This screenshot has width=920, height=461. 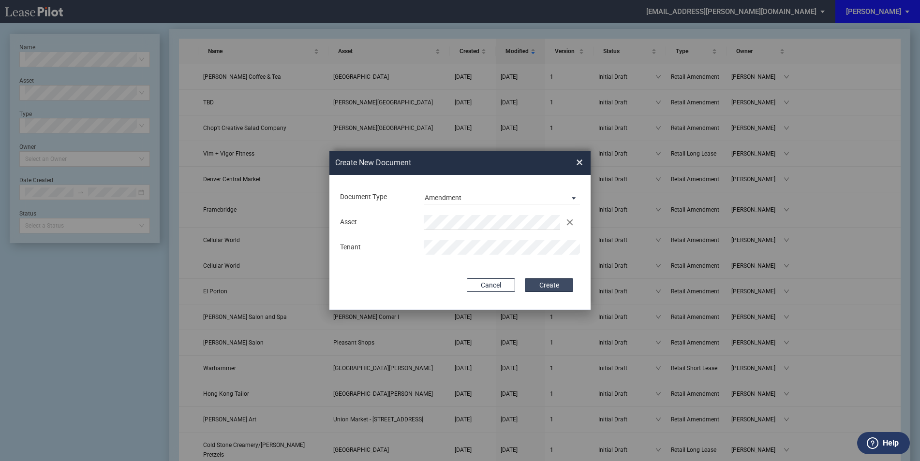 What do you see at coordinates (376, 222) in the screenshot?
I see `div: Asset` at bounding box center [376, 222].